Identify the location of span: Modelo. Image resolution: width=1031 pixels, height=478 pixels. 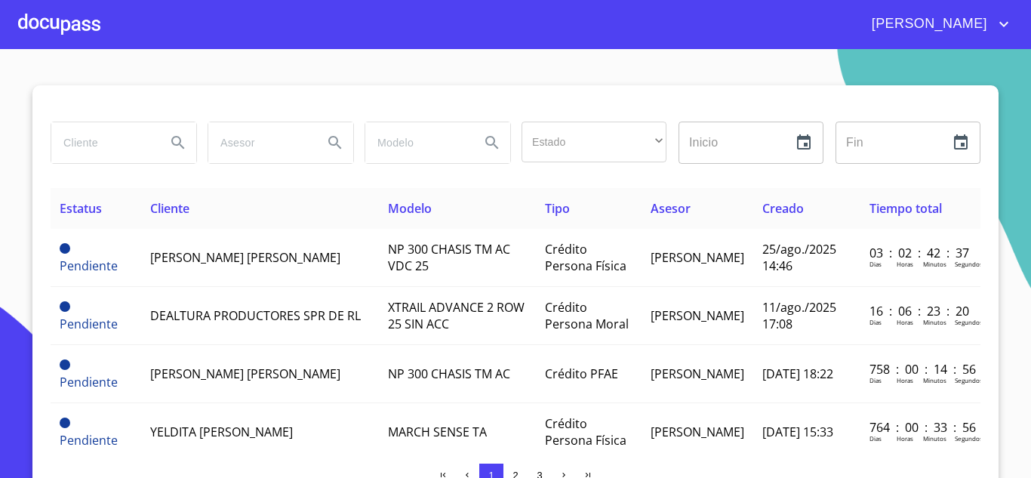
(410, 208).